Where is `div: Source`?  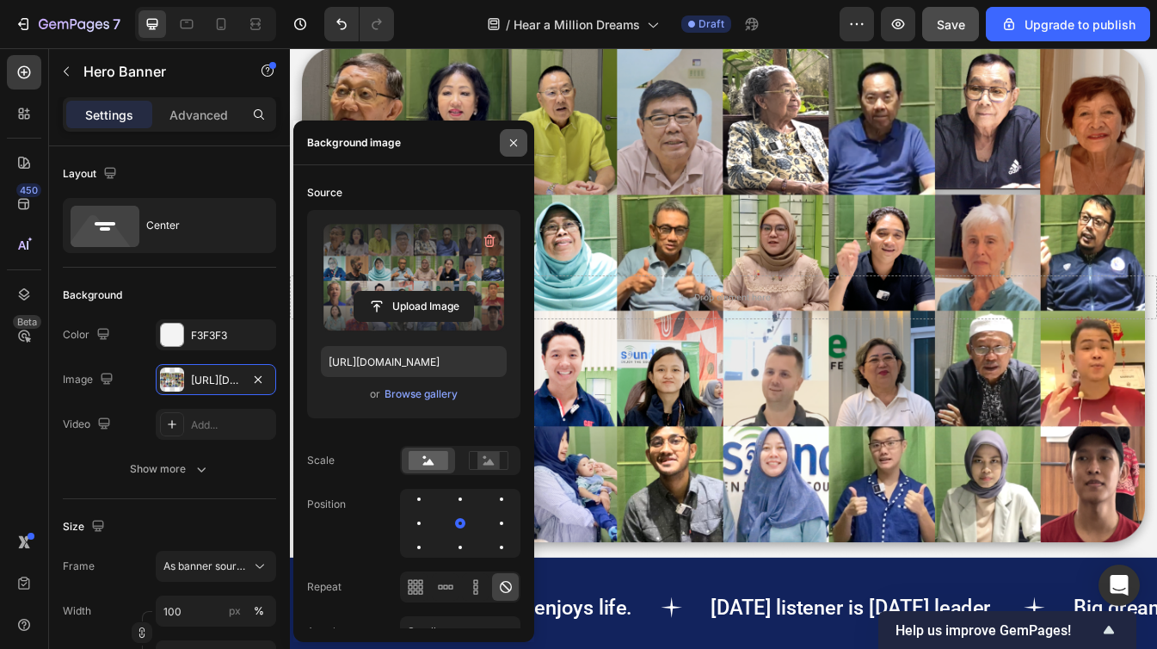 div: Source is located at coordinates (324, 193).